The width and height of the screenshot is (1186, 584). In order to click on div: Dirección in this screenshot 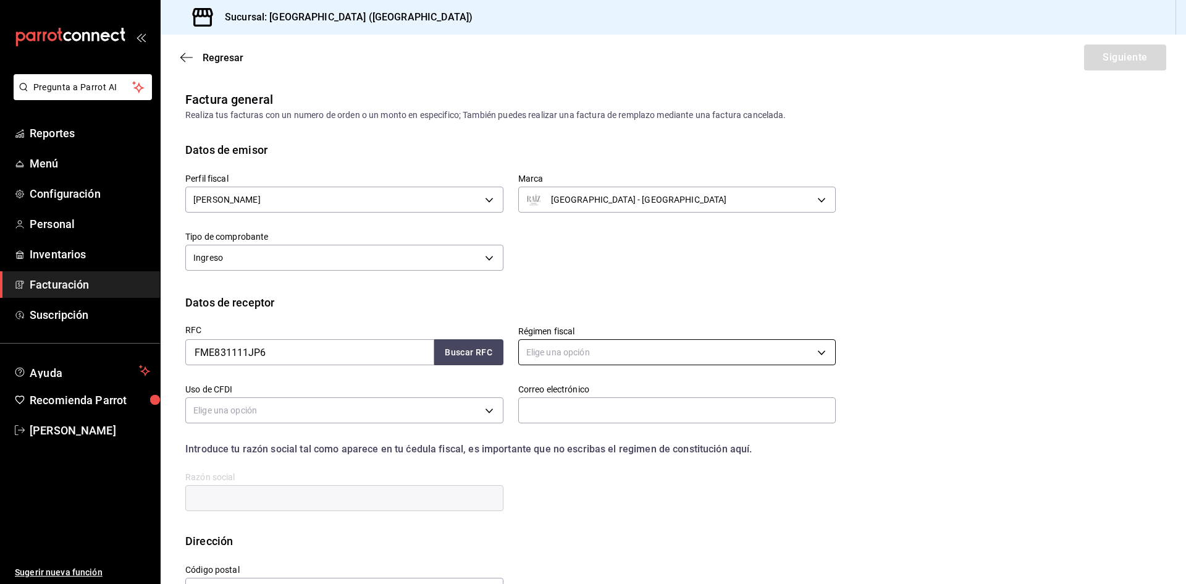, I will do `click(209, 541)`.